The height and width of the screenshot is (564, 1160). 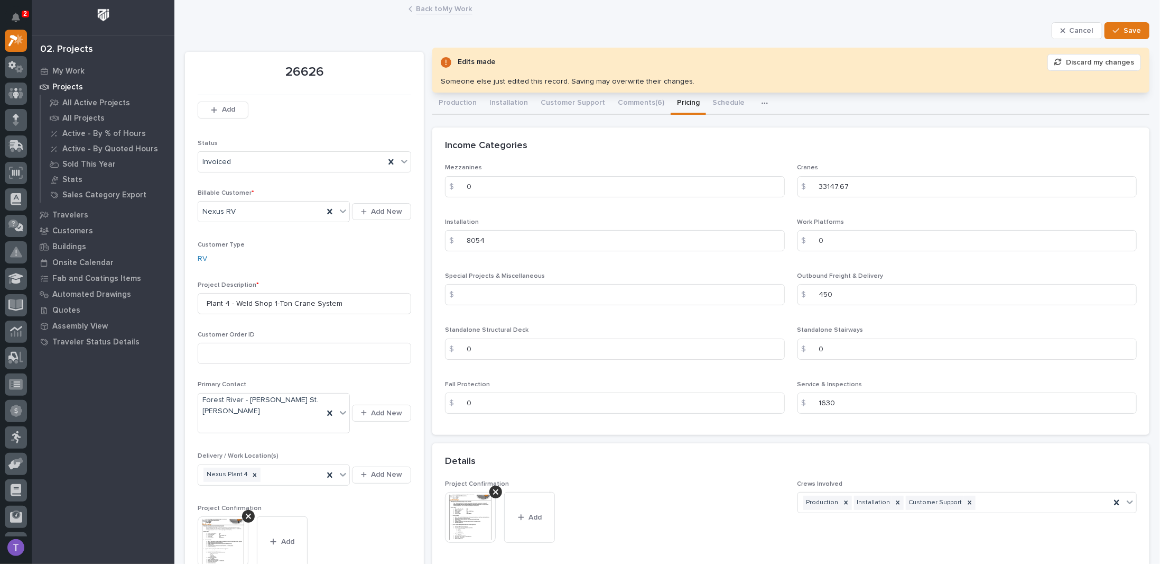 What do you see at coordinates (830, 384) in the screenshot?
I see `span: Service & Inspections` at bounding box center [830, 384].